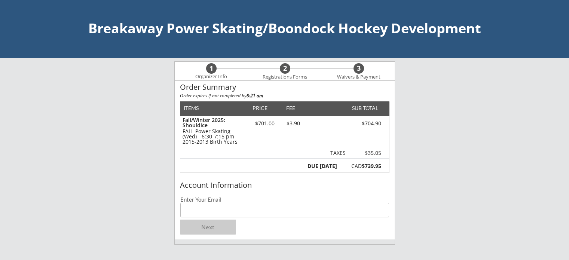 The height and width of the screenshot is (260, 569). I want to click on div: TAXES, so click(336, 153).